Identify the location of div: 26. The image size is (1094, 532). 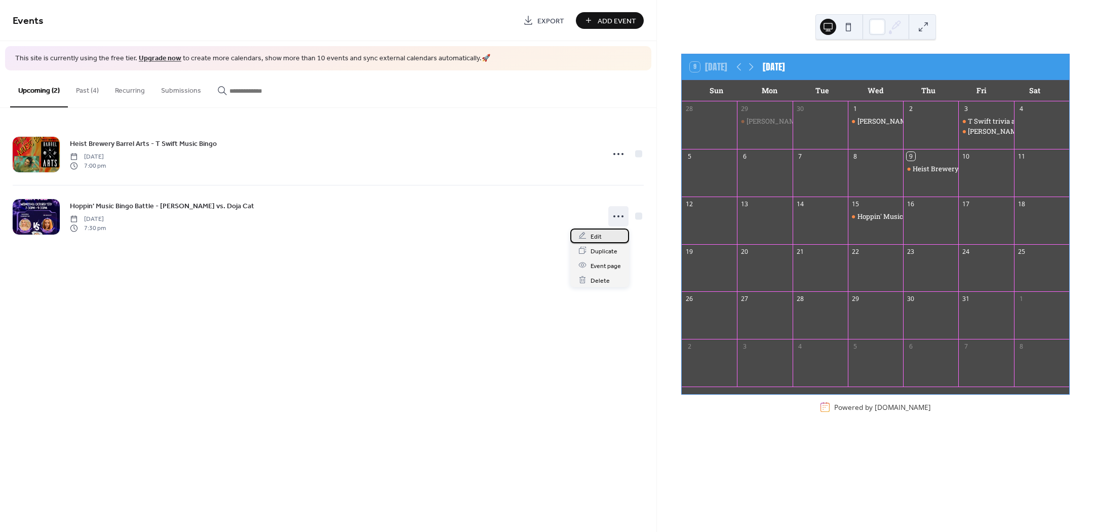
(689, 299).